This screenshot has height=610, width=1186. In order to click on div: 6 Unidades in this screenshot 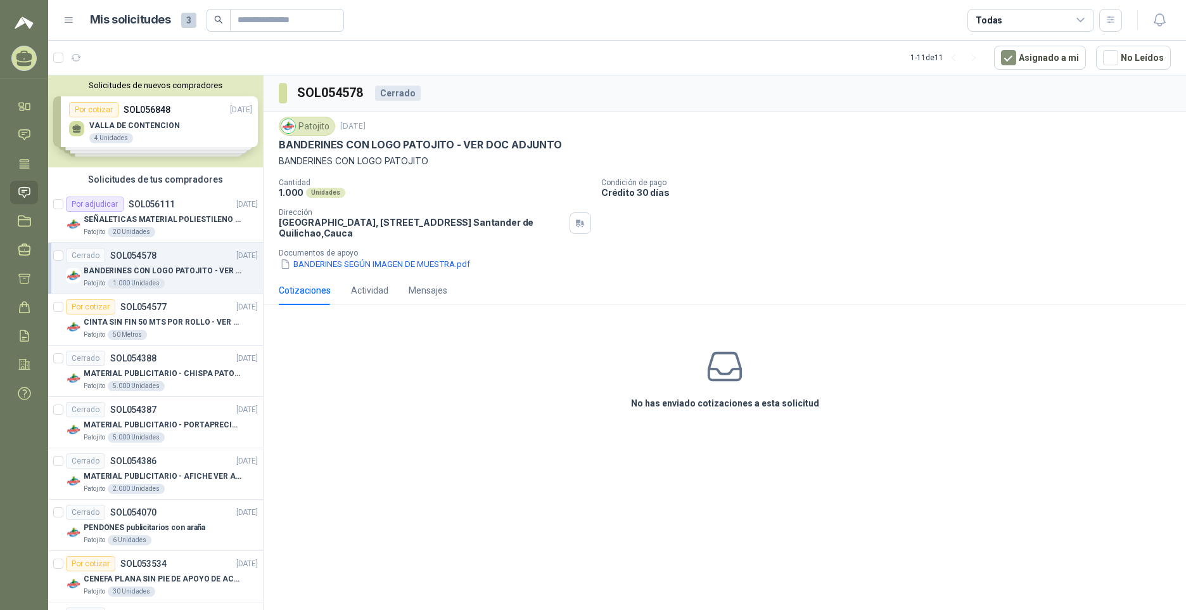, I will do `click(129, 540)`.